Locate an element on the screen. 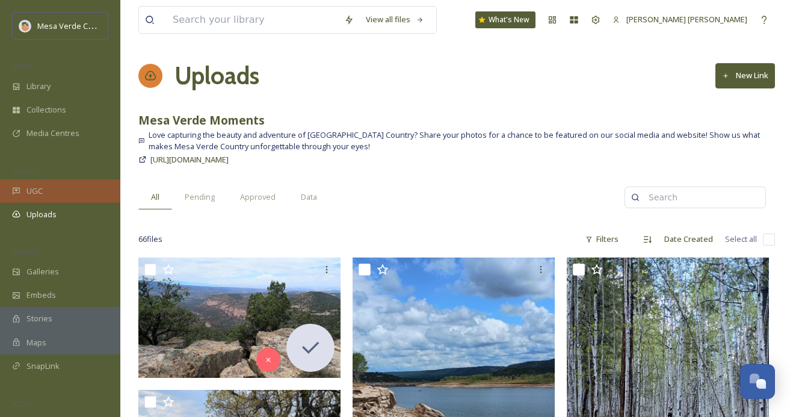 The width and height of the screenshot is (793, 417). input: Search is located at coordinates (701, 197).